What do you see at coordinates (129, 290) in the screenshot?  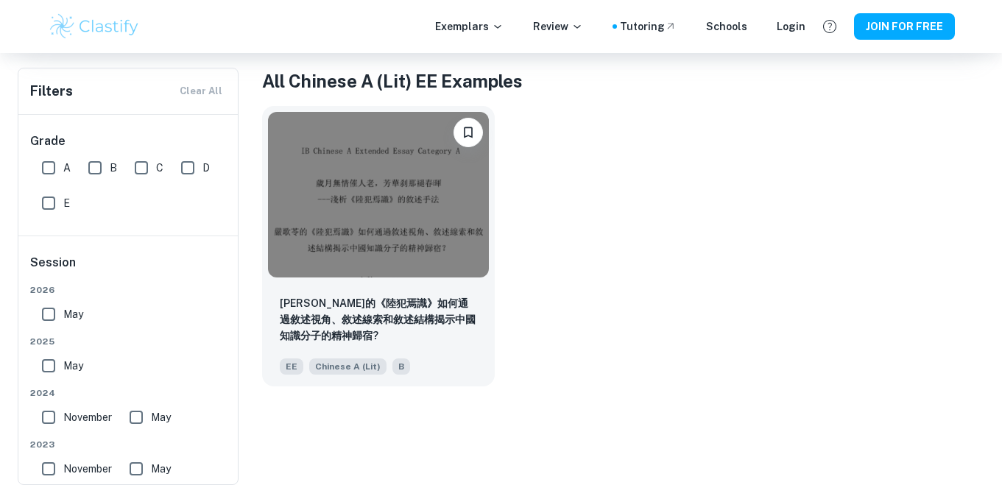 I see `span: 2026` at bounding box center [129, 290].